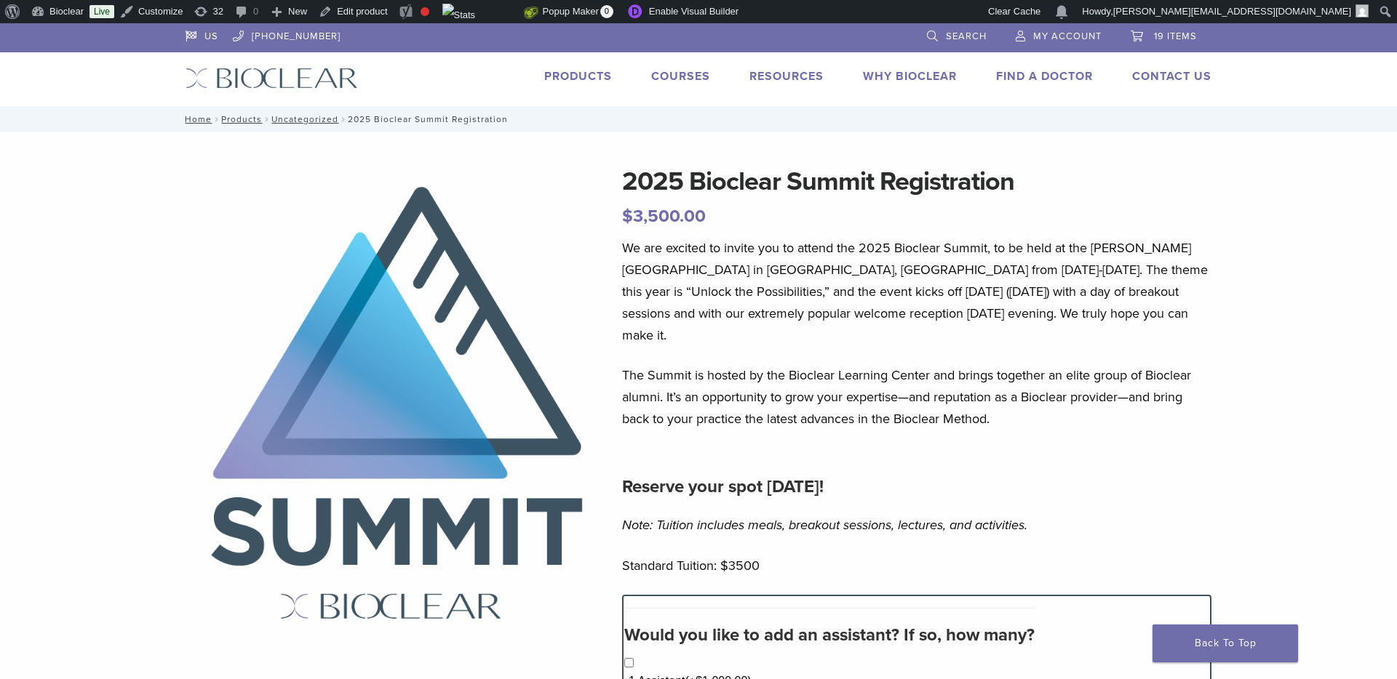 The width and height of the screenshot is (1397, 679). I want to click on span: My Account, so click(1067, 36).